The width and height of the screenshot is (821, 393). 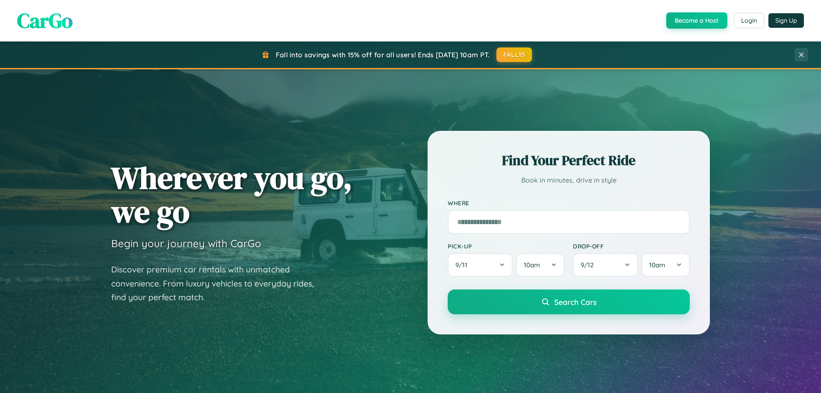 What do you see at coordinates (569, 302) in the screenshot?
I see `button: Search Cars` at bounding box center [569, 302].